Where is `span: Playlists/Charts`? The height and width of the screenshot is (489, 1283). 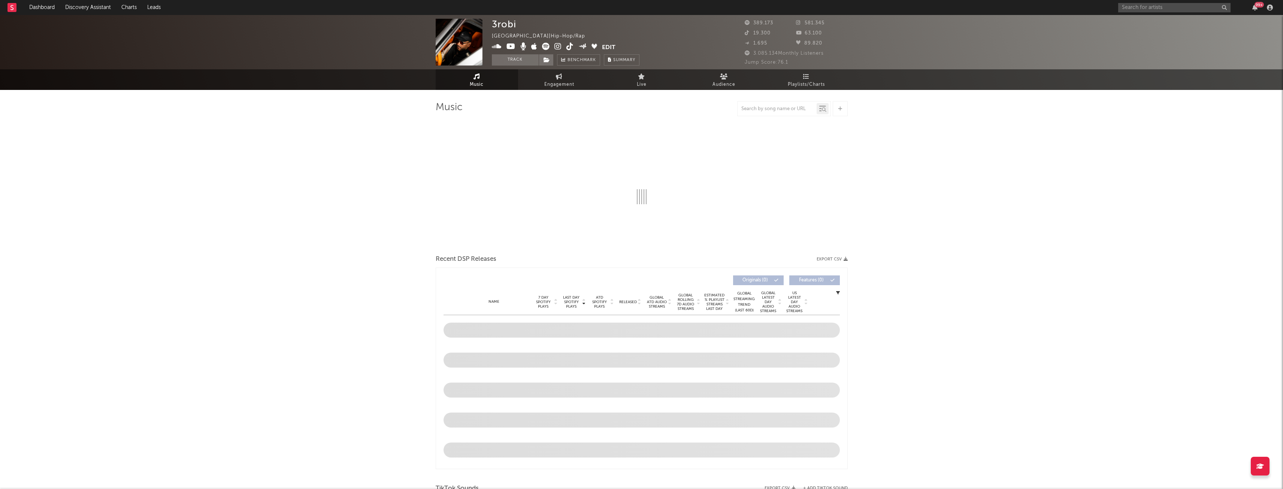
span: Playlists/Charts is located at coordinates (806, 85).